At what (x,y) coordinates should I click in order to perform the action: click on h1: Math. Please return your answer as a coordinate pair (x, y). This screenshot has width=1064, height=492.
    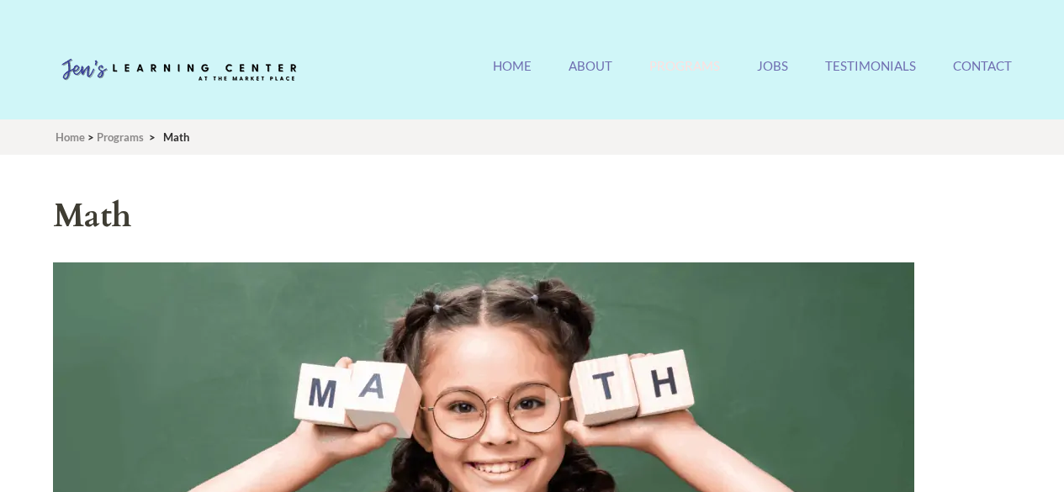
    Looking at the image, I should click on (520, 216).